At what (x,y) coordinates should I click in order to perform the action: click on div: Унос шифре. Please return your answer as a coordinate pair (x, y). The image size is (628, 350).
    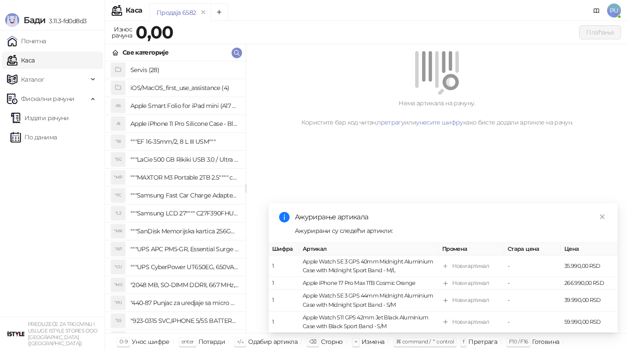
    Looking at the image, I should click on (151, 341).